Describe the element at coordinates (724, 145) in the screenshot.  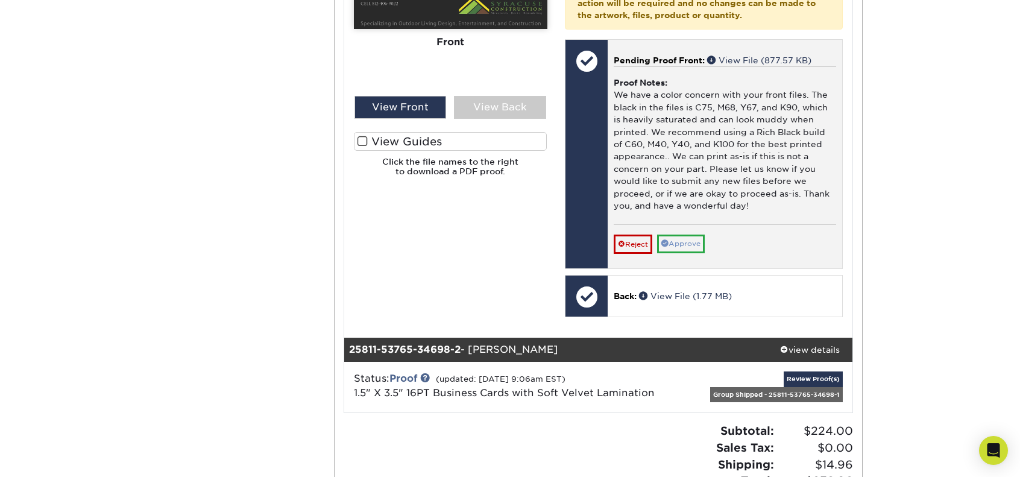
I see `div: We have a color concern with your front files. The black in the files is C75, M68, Y67, and K90, ...` at that location.